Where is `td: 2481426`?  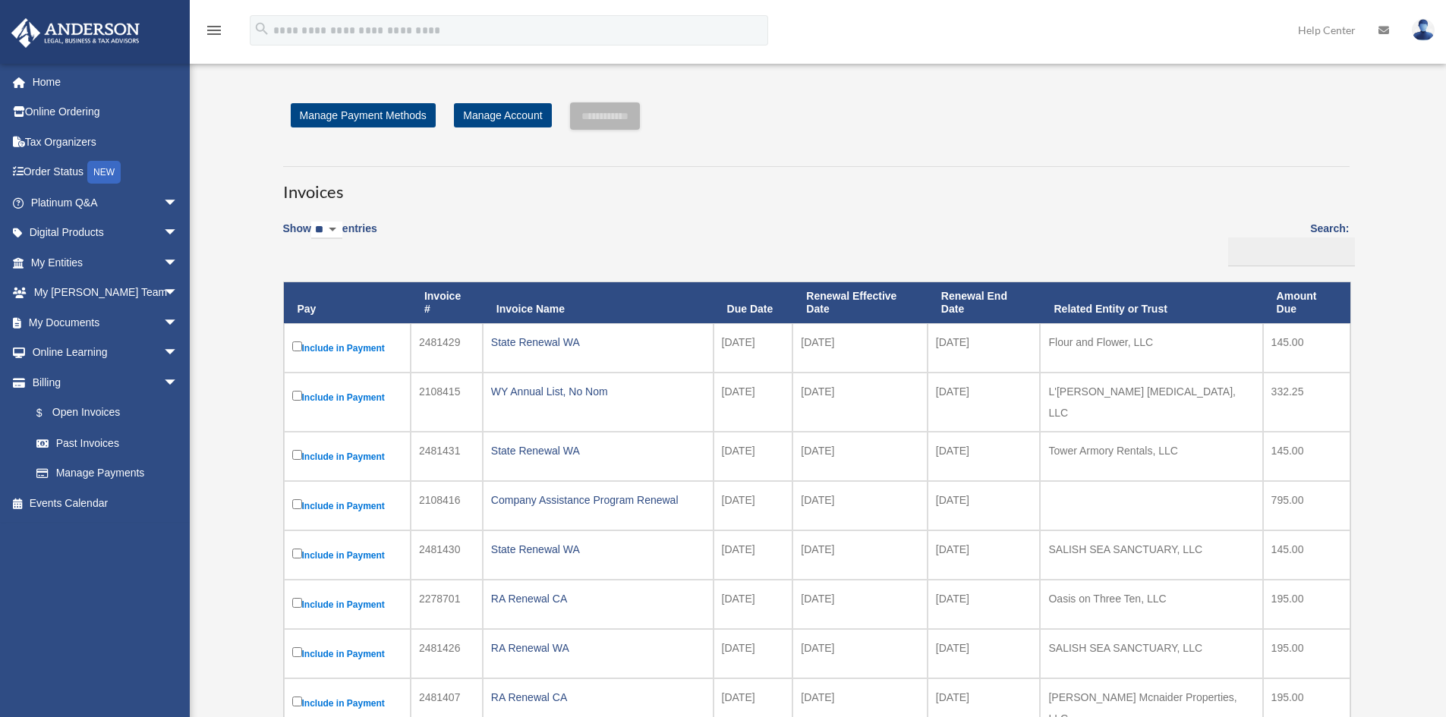 td: 2481426 is located at coordinates (446, 653).